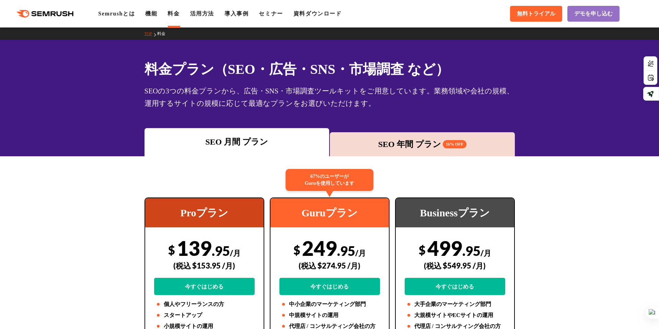 Image resolution: width=659 pixels, height=329 pixels. What do you see at coordinates (116, 13) in the screenshot?
I see `a: Semrushとは` at bounding box center [116, 13].